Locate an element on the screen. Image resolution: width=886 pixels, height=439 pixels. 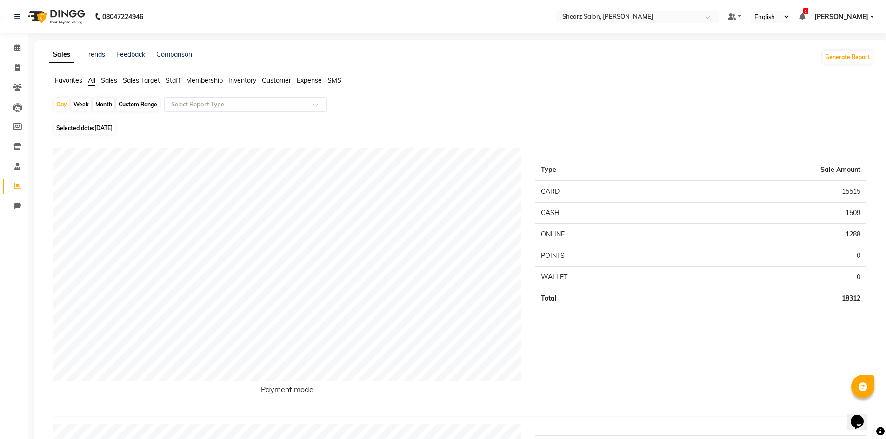
td: CARD is located at coordinates (605, 192).